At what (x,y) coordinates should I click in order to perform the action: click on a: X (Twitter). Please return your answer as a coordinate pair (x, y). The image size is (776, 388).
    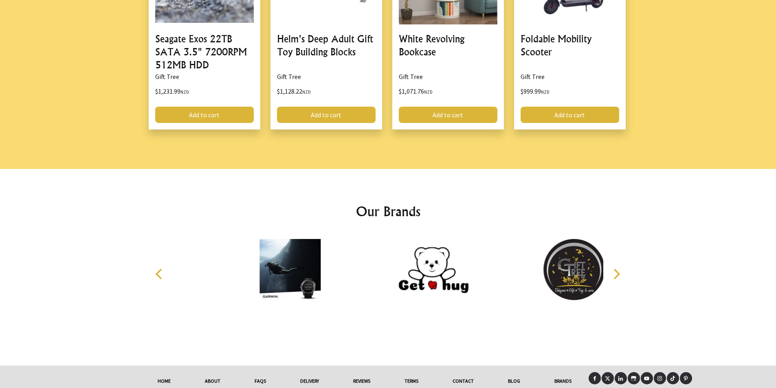
    Looking at the image, I should click on (608, 378).